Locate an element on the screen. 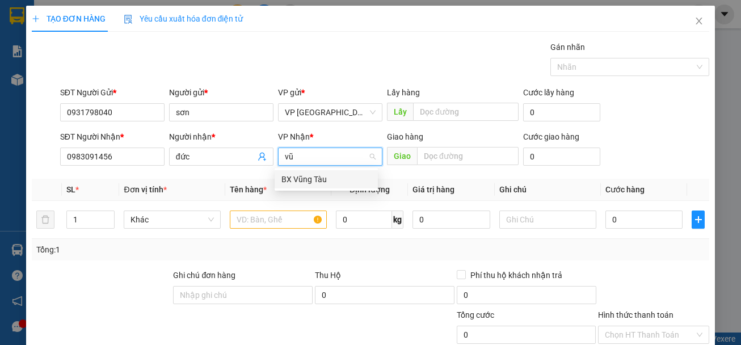 This screenshot has width=741, height=345. span: Phí thu hộ khách nhận trả is located at coordinates (517, 275).